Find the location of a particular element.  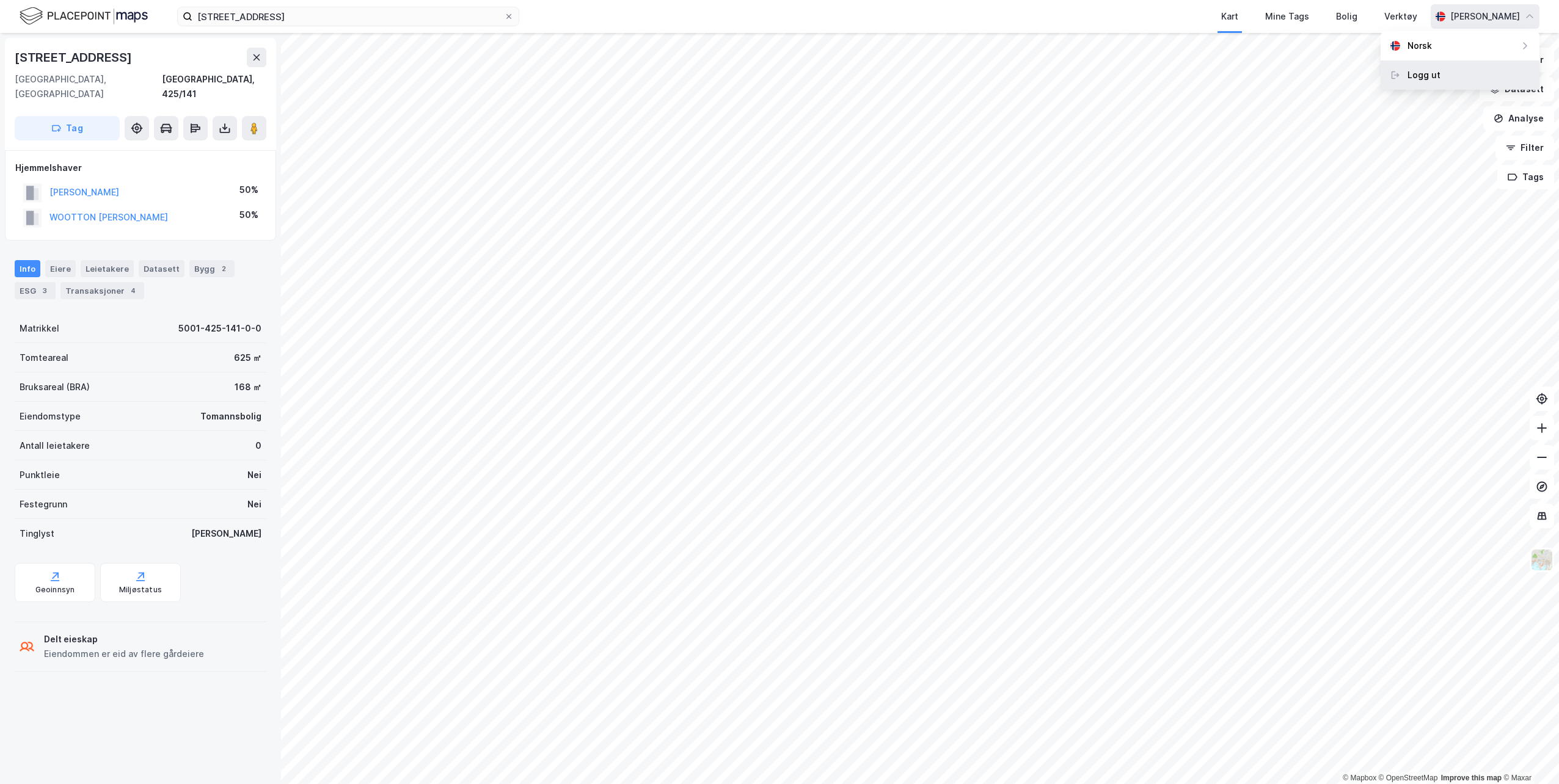

div: Festegrunn is located at coordinates (43, 504).